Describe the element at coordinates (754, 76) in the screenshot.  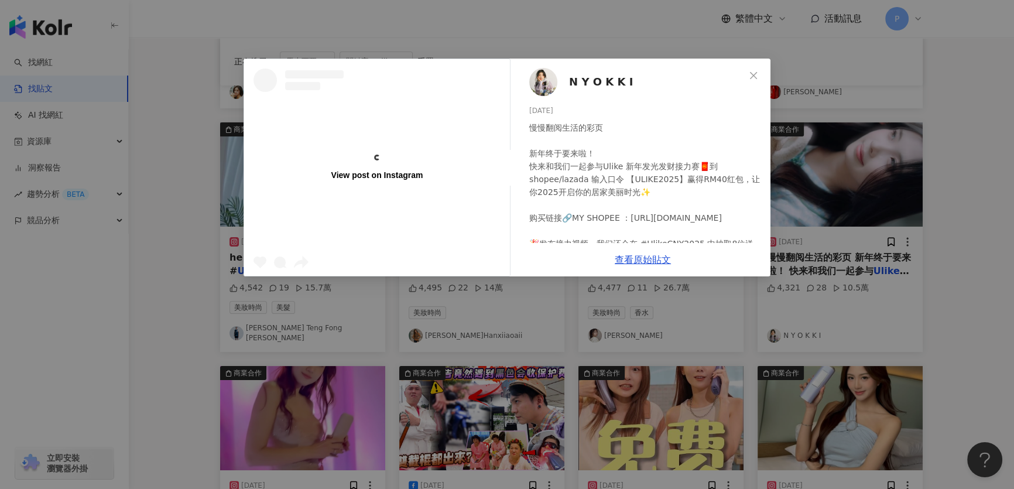
I see `span: close` at that location.